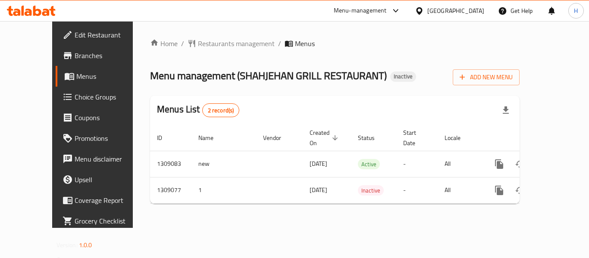  Describe the element at coordinates (278, 138) in the screenshot. I see `span: Vendor` at that location.